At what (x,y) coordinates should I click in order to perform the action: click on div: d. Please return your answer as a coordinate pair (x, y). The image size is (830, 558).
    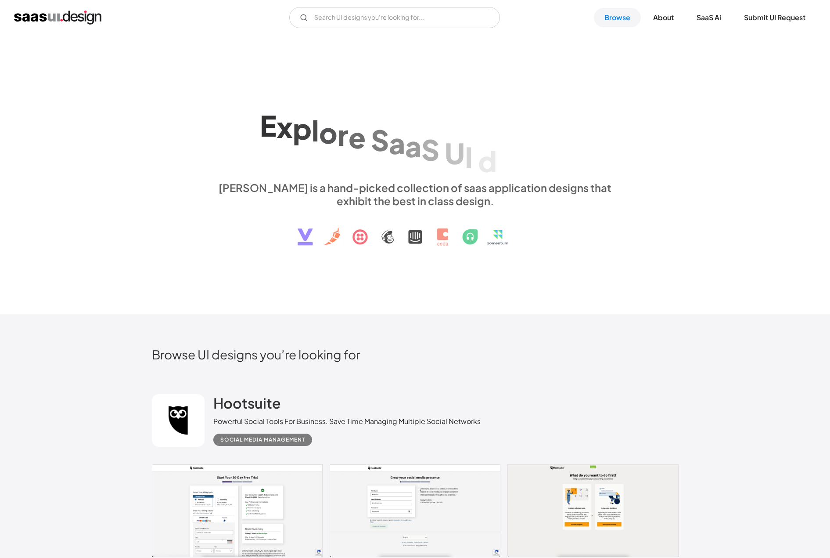
    Looking at the image, I should click on (487, 161).